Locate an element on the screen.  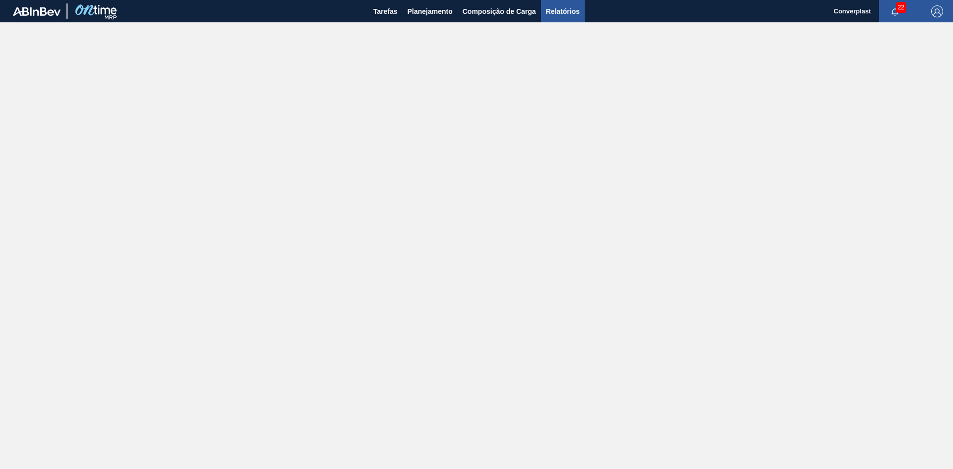
span: Relatórios is located at coordinates (563, 11).